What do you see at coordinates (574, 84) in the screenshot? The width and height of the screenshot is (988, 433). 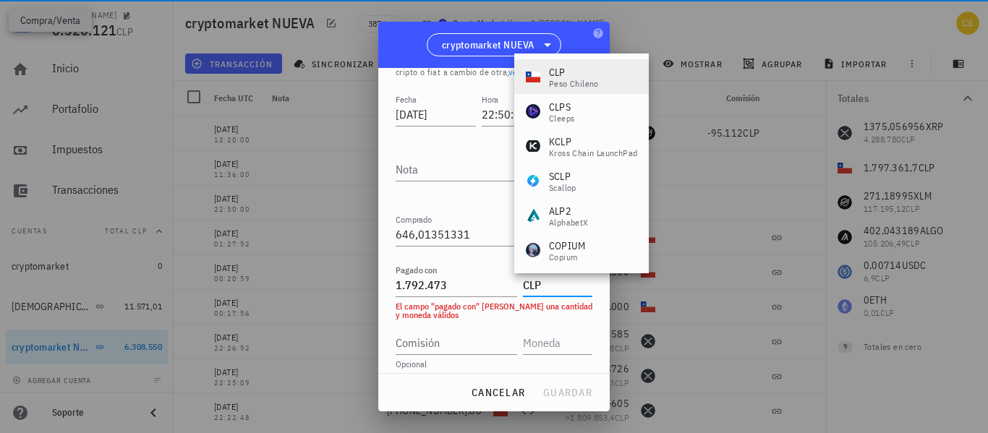 I see `div: peso chileno` at bounding box center [574, 84].